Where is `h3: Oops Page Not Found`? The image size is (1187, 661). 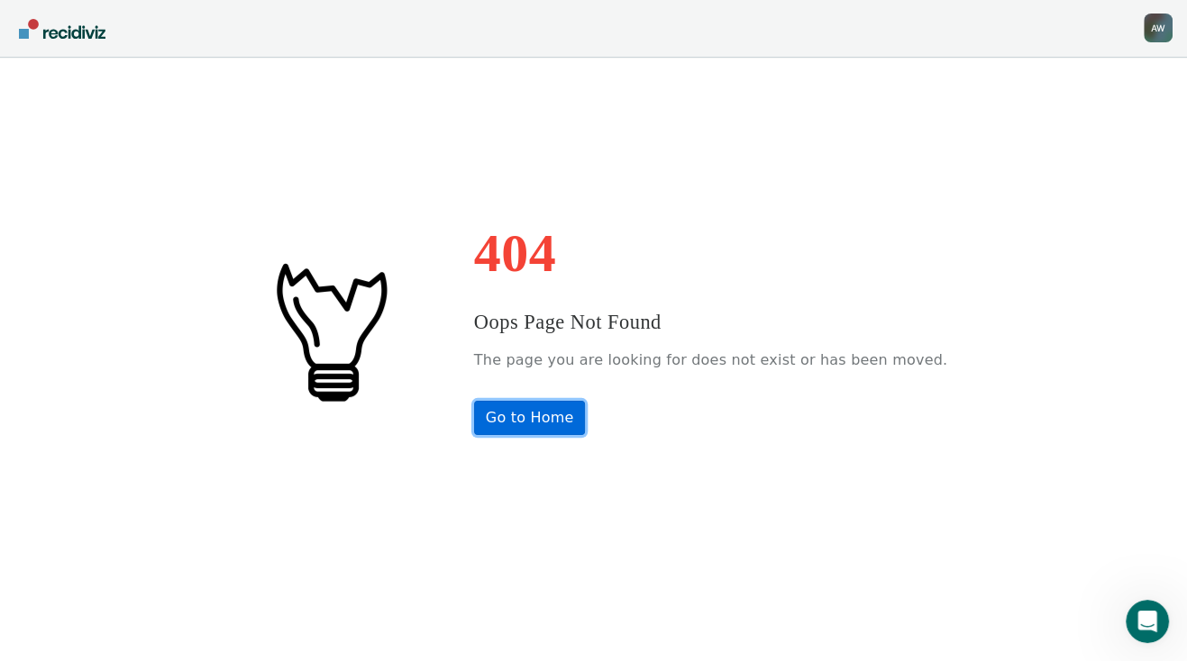 h3: Oops Page Not Found is located at coordinates (710, 323).